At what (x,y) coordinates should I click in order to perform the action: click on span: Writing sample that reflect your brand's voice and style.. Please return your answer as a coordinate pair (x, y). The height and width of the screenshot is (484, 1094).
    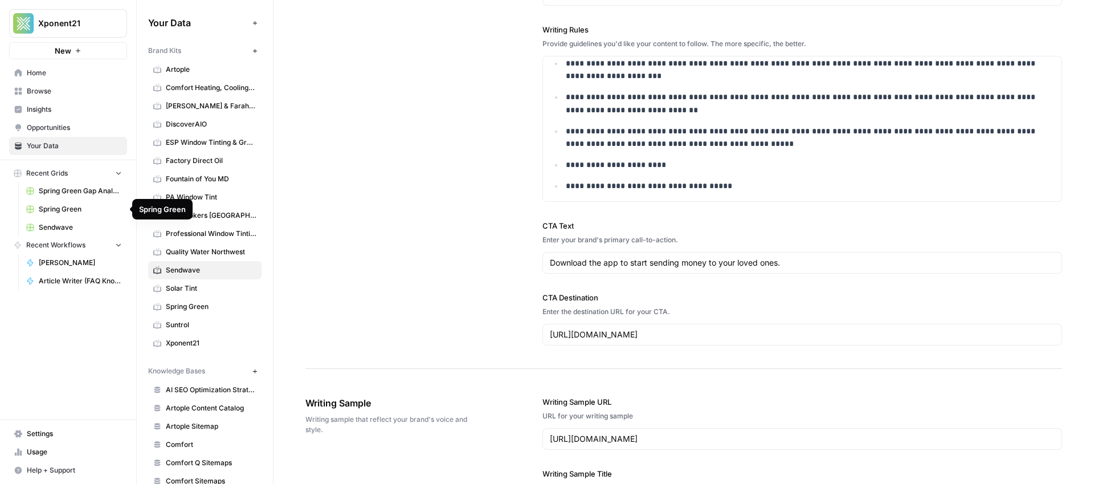
    Looking at the image, I should click on (392, 425).